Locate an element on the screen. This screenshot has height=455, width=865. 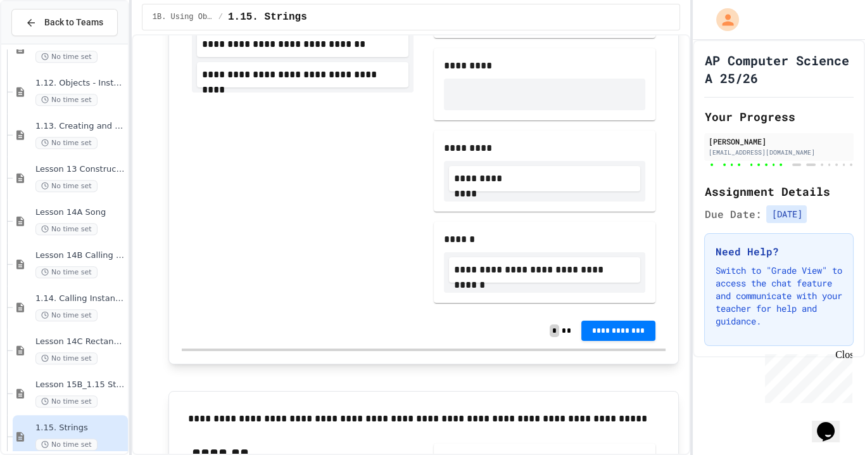
div: My Account is located at coordinates (723, 20).